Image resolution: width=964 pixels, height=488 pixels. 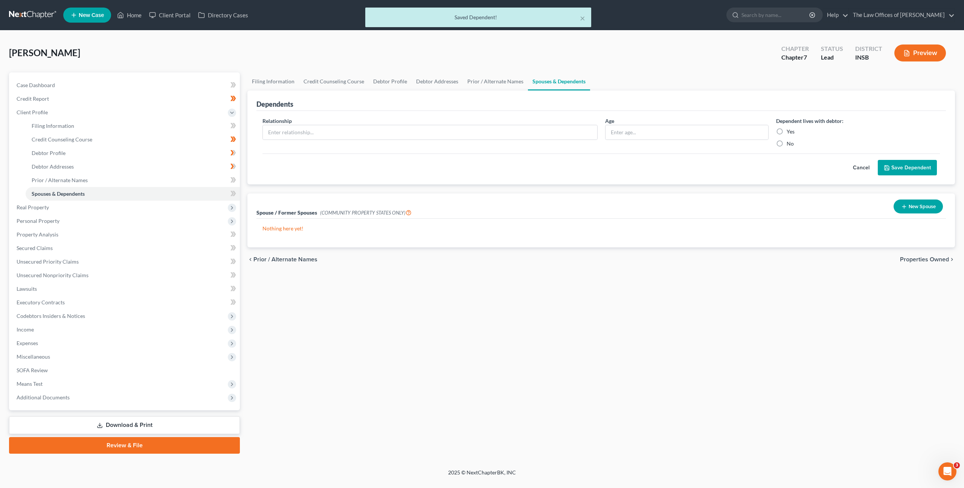 I want to click on a: Secured Claims, so click(x=125, y=248).